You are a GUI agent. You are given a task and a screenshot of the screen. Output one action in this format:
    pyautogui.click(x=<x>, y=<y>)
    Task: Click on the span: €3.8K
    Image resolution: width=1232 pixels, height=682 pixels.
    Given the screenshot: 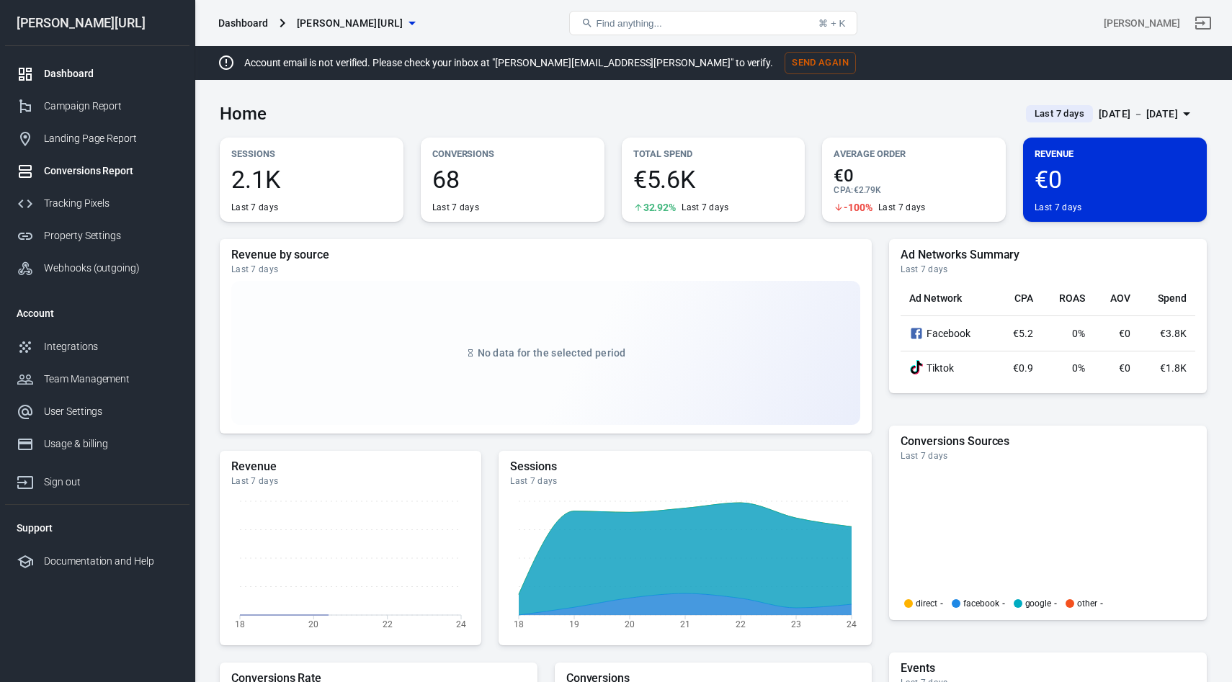 What is the action you would take?
    pyautogui.click(x=1173, y=333)
    